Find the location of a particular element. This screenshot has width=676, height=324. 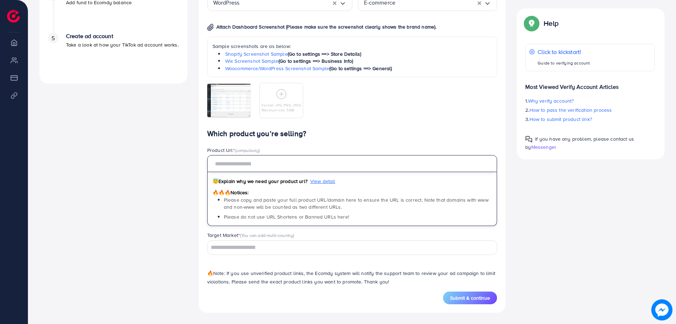

button: Submit & continue is located at coordinates (470, 298).